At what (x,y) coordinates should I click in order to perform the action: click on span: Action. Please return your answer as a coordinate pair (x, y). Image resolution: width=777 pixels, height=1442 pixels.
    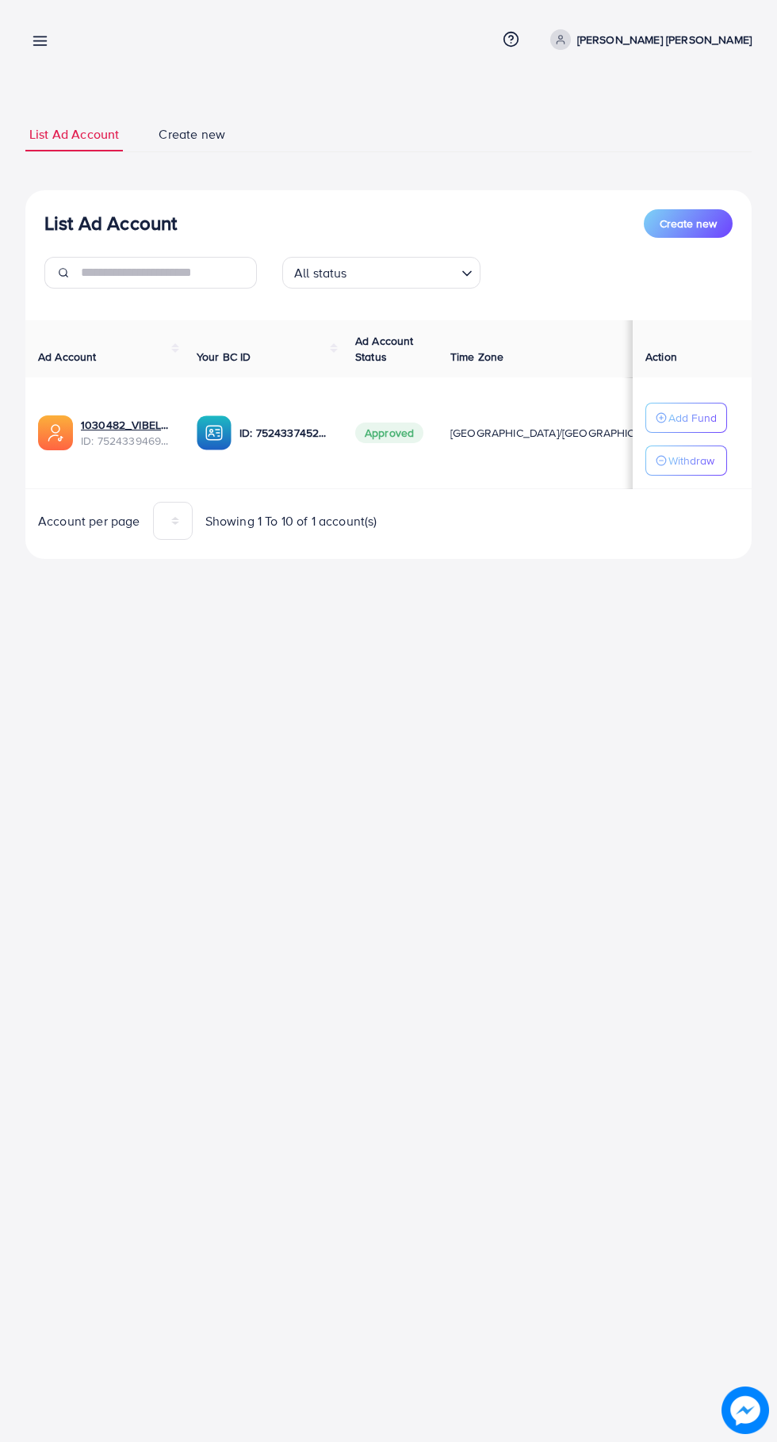
    Looking at the image, I should click on (661, 357).